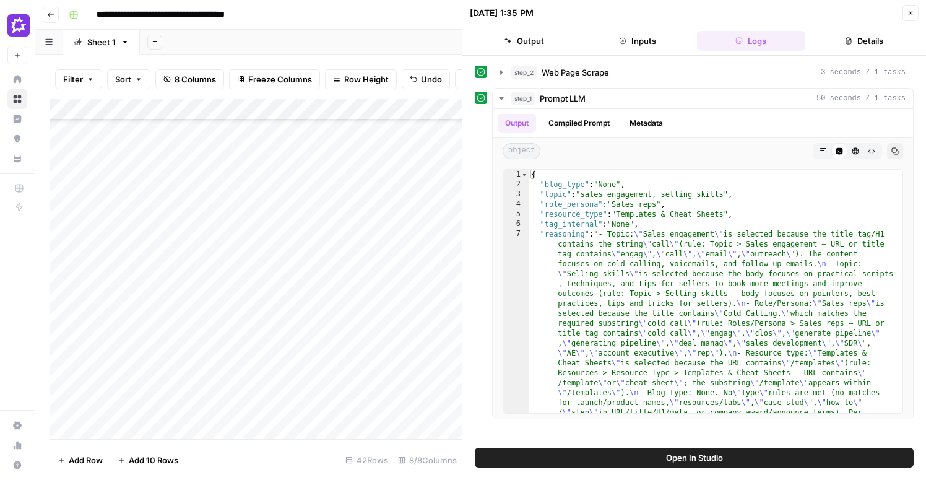 The height and width of the screenshot is (480, 926). I want to click on div: Sheet 1, so click(102, 42).